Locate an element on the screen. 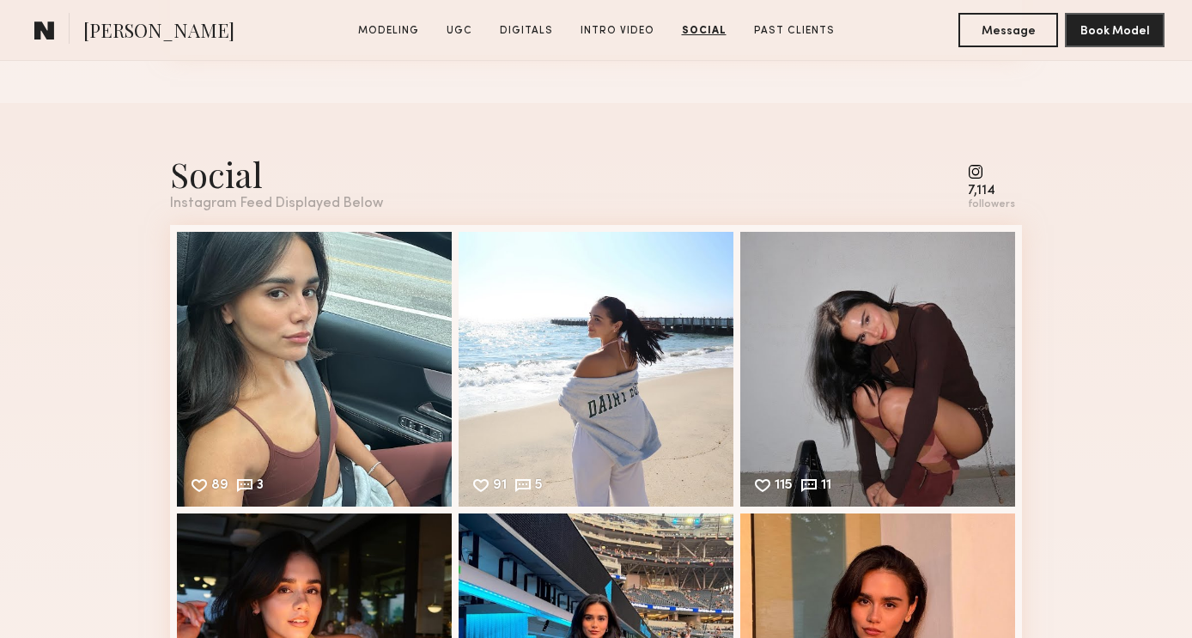  a: UGC is located at coordinates (459, 31).